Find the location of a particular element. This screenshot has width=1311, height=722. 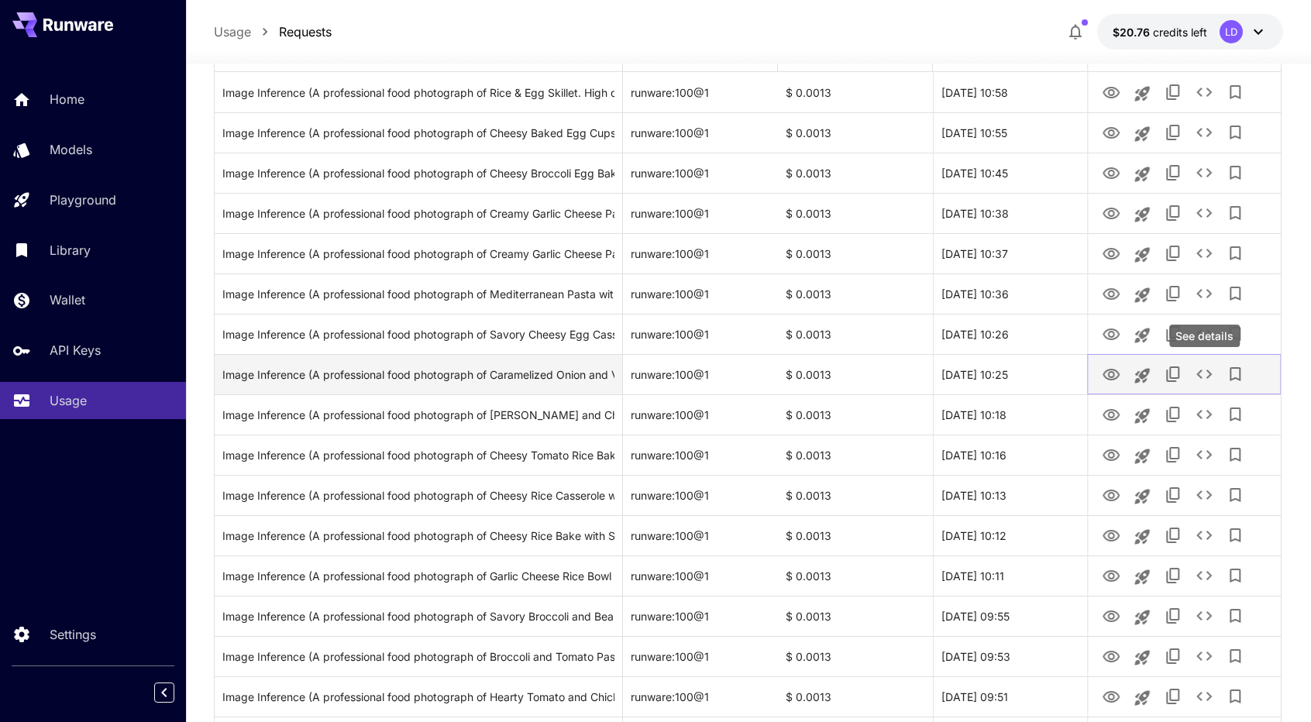

div: 26 Sep, 2025 09:51 is located at coordinates (1010, 697).